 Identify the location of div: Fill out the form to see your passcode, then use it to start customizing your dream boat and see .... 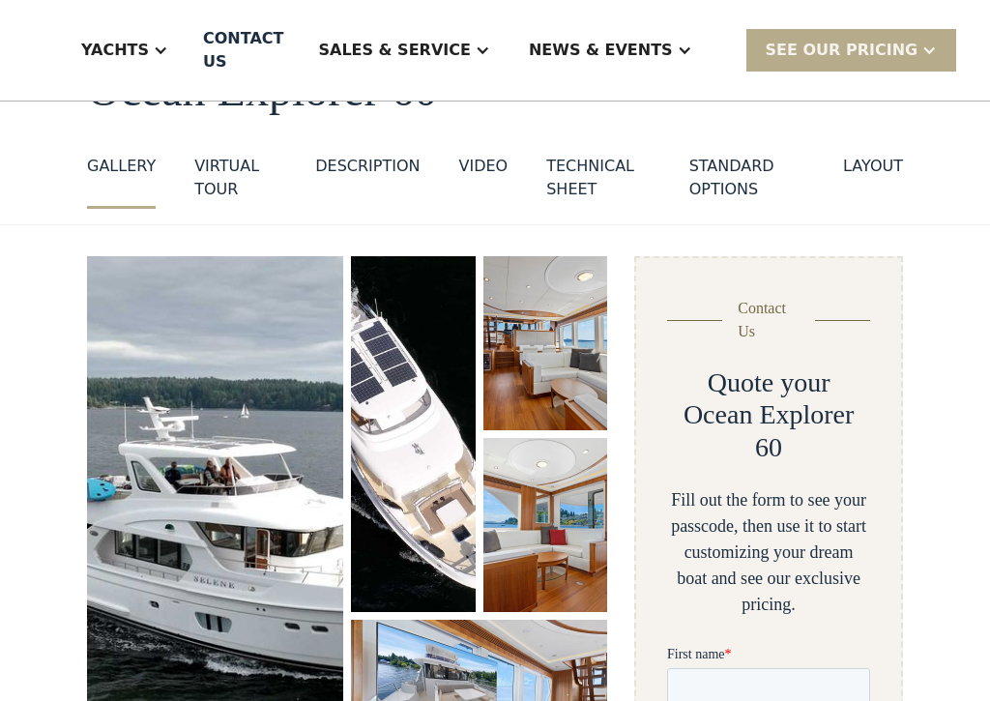
(769, 552).